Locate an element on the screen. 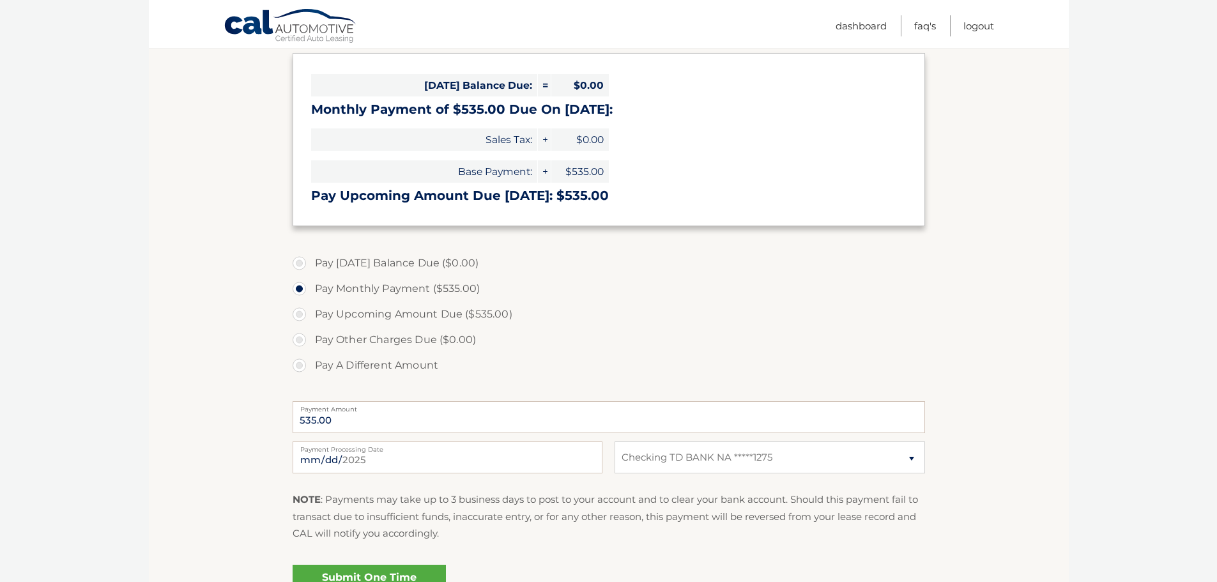 The height and width of the screenshot is (582, 1217). input: Payment Amount is located at coordinates (609, 417).